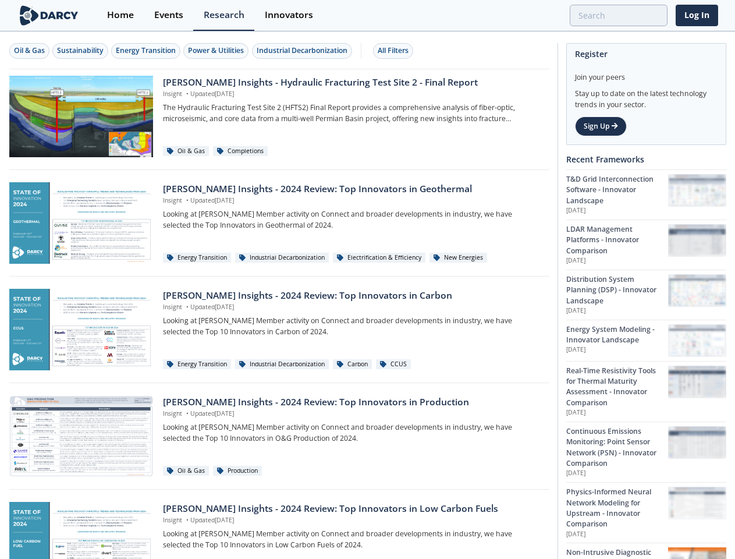  Describe the element at coordinates (169, 15) in the screenshot. I see `div: Events` at that location.